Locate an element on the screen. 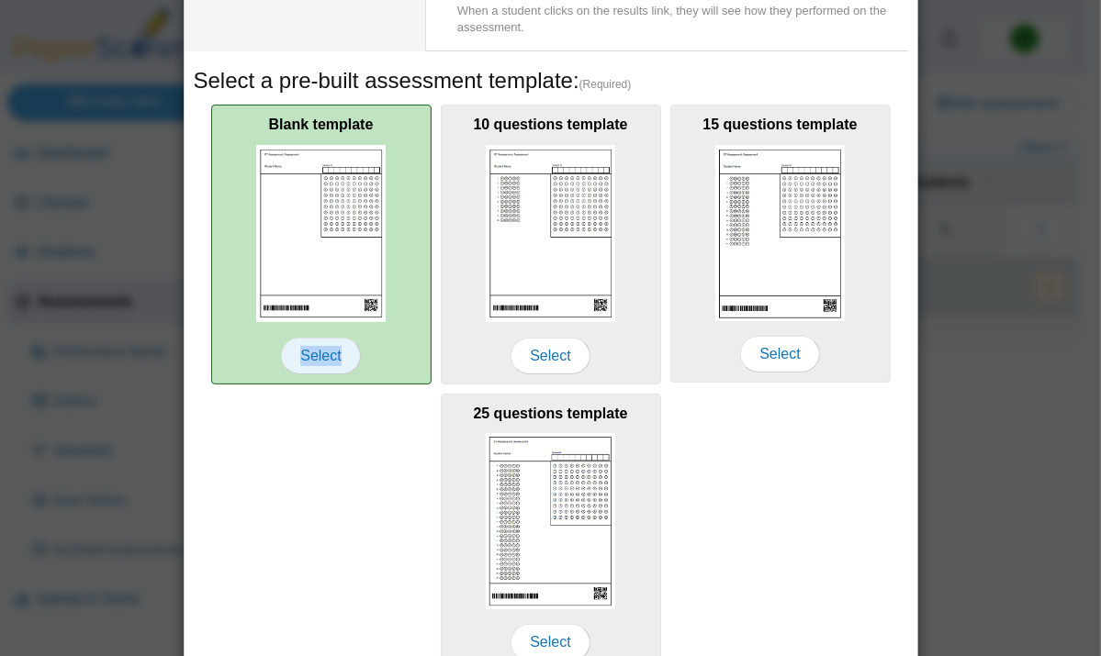 This screenshot has height=656, width=1101. img: scan_sheet_blank.png is located at coordinates (321, 233).